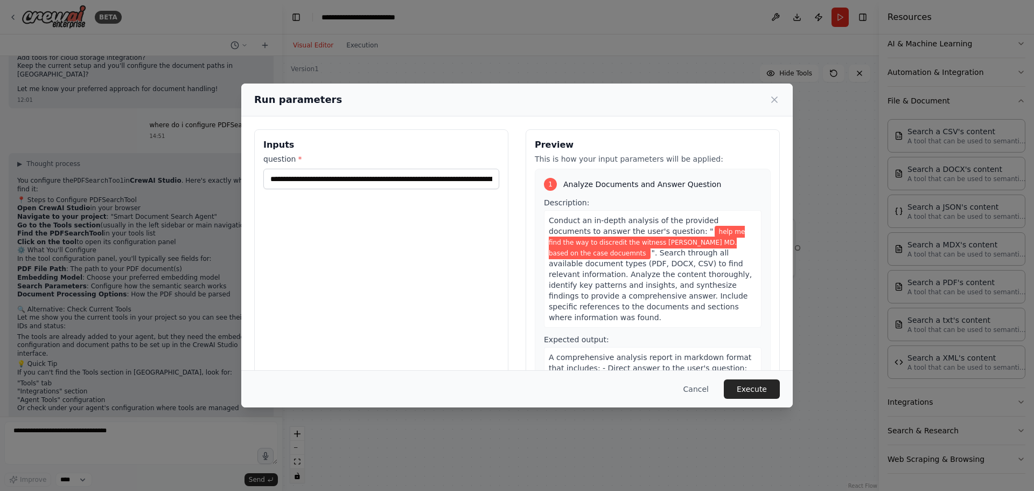 Image resolution: width=1034 pixels, height=491 pixels. I want to click on button: Execute, so click(752, 389).